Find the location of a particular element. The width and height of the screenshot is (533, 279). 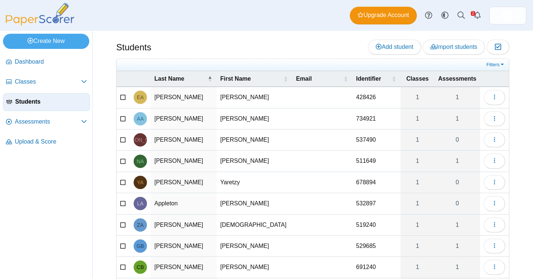

td: 529685 is located at coordinates (376, 246).